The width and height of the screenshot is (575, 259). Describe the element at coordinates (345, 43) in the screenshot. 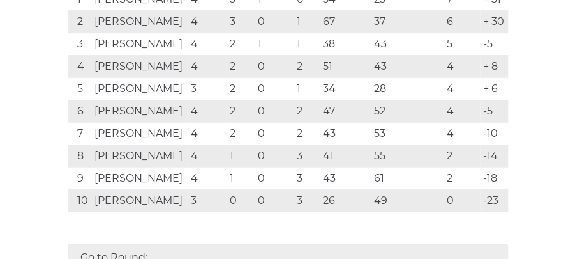

I see `td: 38` at that location.